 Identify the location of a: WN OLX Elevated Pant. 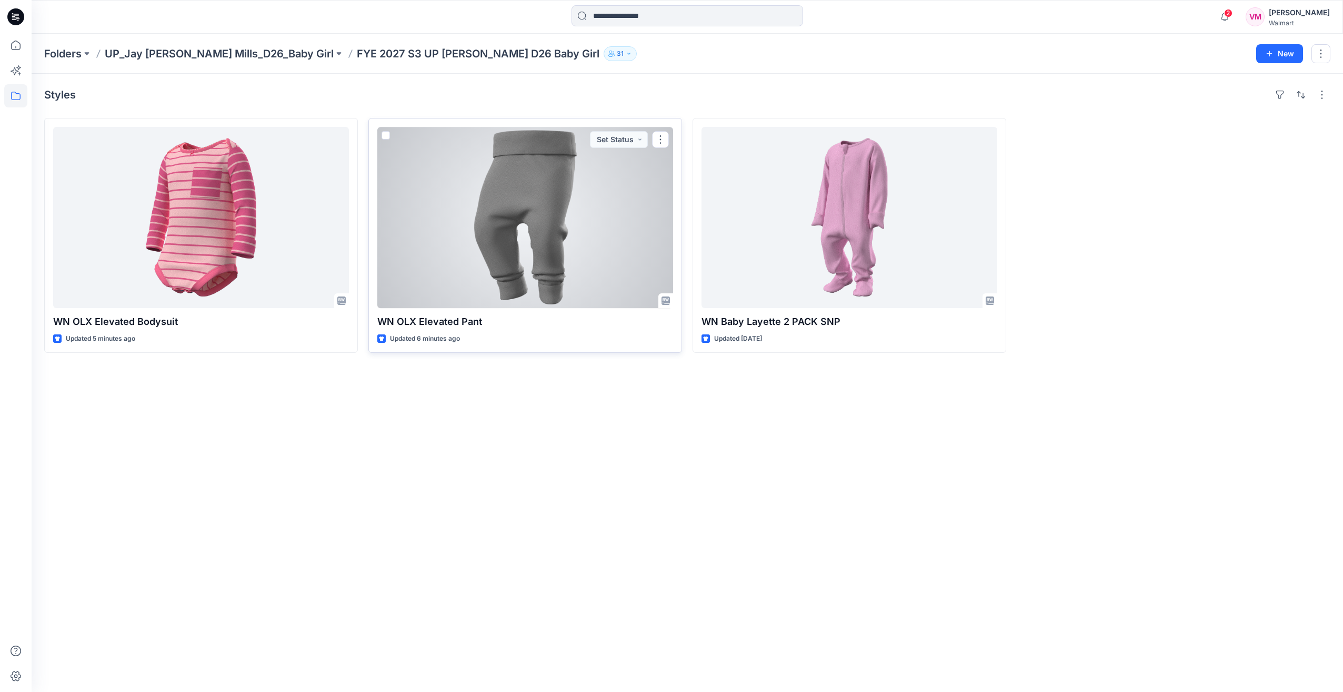
(525, 217).